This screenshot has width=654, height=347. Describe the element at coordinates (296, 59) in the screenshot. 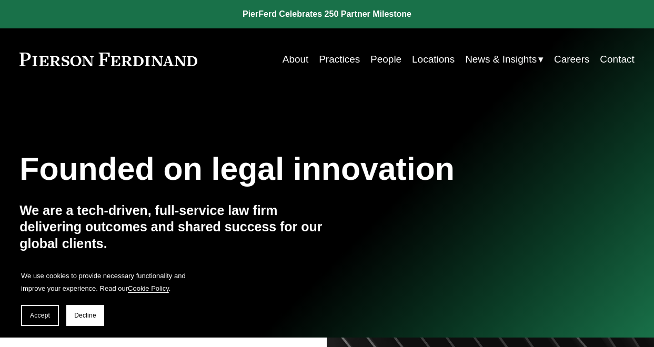

I see `a: About` at that location.